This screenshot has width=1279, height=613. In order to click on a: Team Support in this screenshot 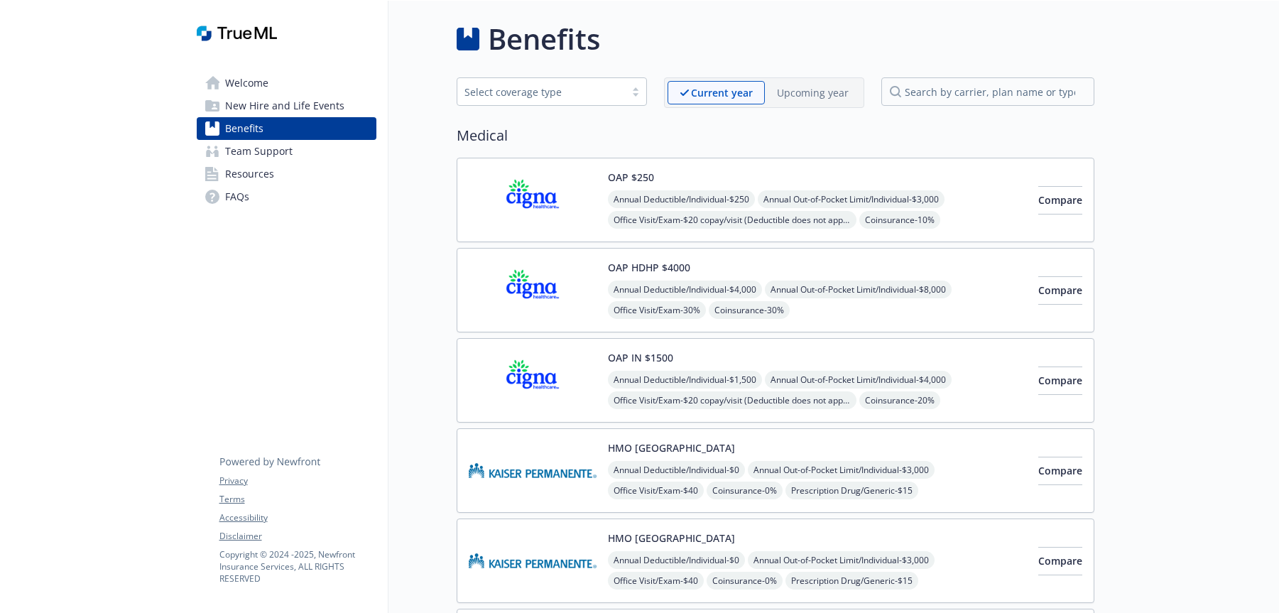, I will do `click(286, 151)`.